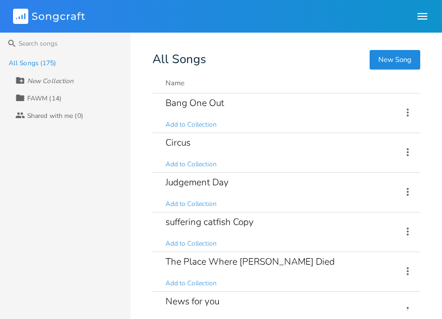 This screenshot has width=442, height=319. I want to click on div: All Songs, so click(286, 59).